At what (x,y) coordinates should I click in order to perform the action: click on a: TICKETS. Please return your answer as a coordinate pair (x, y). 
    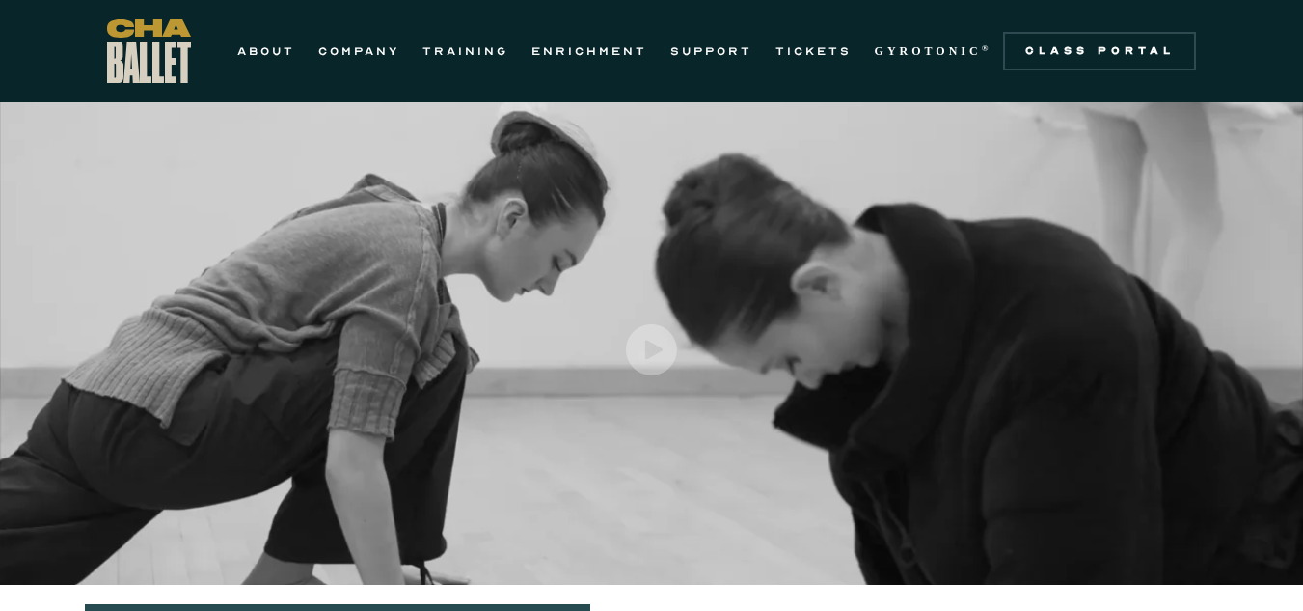
    Looking at the image, I should click on (813, 51).